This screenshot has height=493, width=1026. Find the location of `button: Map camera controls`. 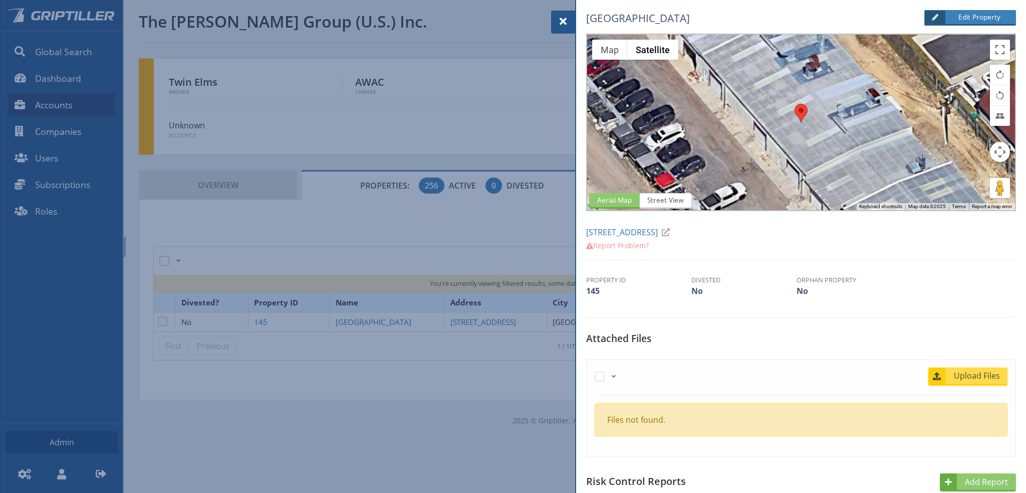

button: Map camera controls is located at coordinates (1000, 152).